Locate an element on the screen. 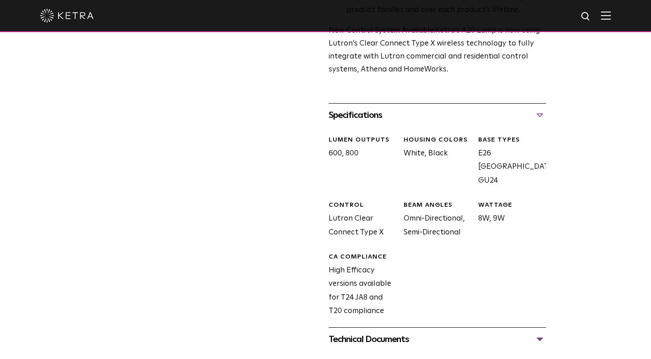 Image resolution: width=651 pixels, height=359 pixels. img: Hamburger%20Nav.svg is located at coordinates (606, 15).